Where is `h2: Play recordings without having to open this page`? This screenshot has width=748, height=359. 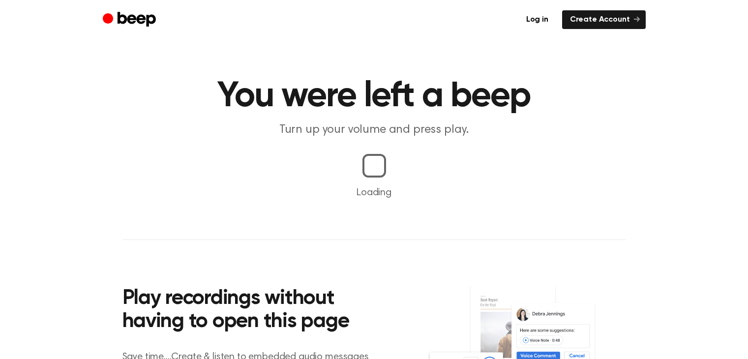
h2: Play recordings without having to open this page is located at coordinates (255, 310).